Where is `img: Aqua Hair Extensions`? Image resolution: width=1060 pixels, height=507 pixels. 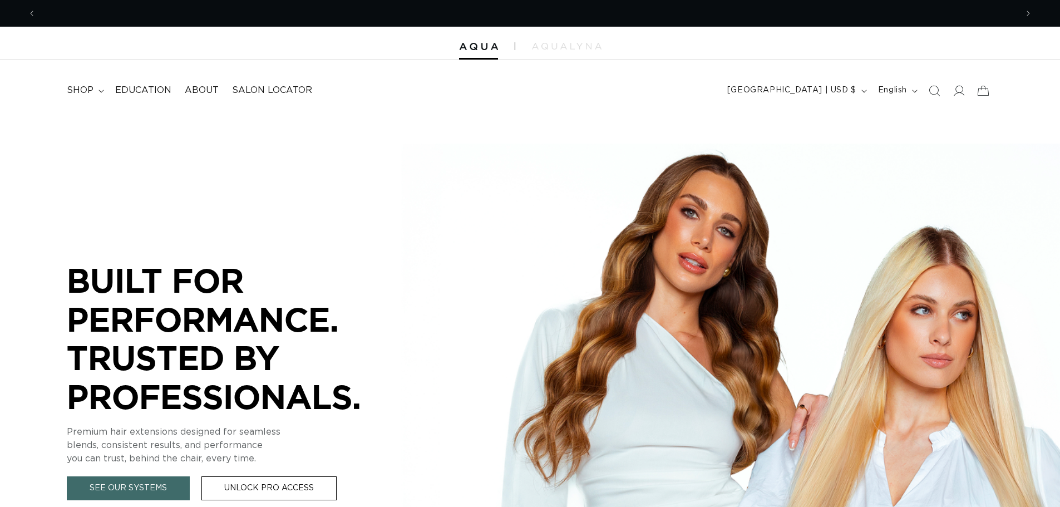 img: Aqua Hair Extensions is located at coordinates (478, 47).